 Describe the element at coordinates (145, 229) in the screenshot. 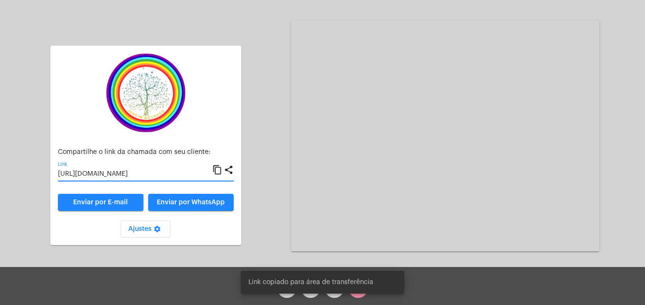

I see `span: Ajustes` at that location.